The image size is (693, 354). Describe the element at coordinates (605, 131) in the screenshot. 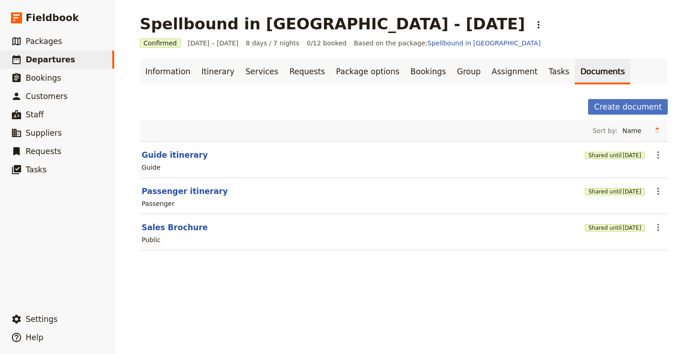

I see `span: Sort by:` at that location.